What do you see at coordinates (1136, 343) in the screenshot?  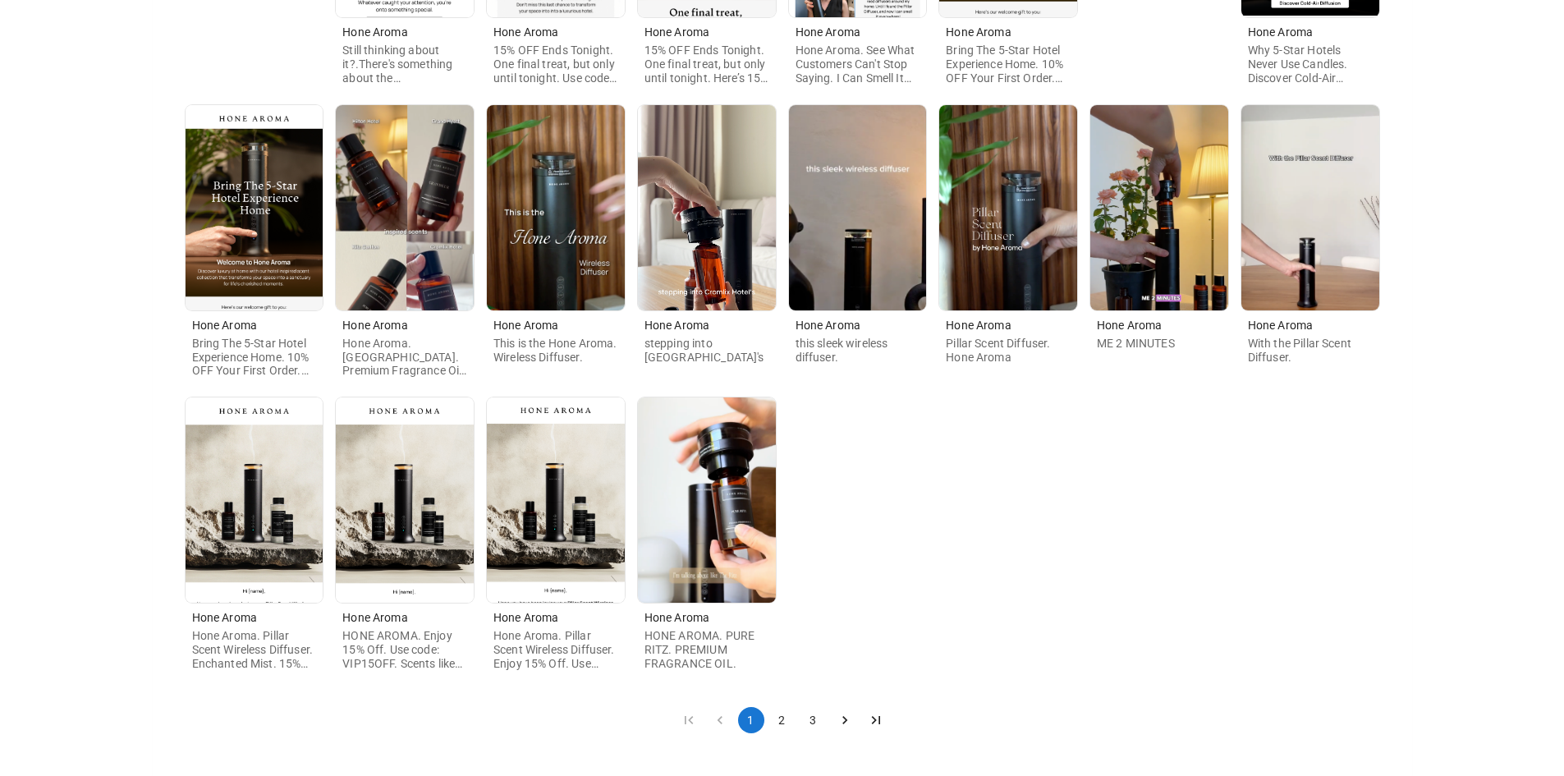 I see `span: ME 2 MINUTES` at bounding box center [1136, 343].